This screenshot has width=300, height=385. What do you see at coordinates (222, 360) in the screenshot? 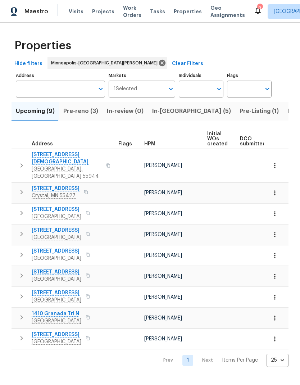
I see `nav: Pagination Navigation` at bounding box center [222, 360].